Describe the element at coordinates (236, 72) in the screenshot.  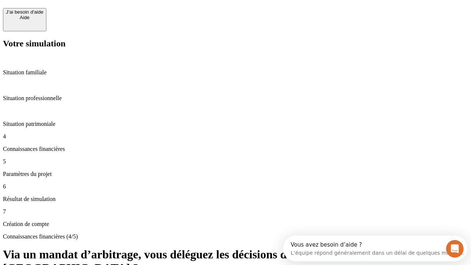
I see `p: Situation familiale` at that location.